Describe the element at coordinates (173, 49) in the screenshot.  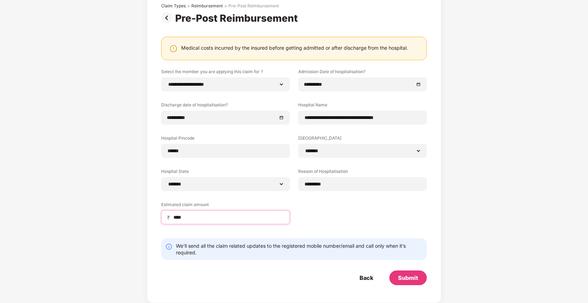
I see `img: svg+xml;base64,PHN2ZyBpZD0iV2FybmluZ18tXzI0eDI0IiBkYXRhLW5hbWU9Ildhcm5pbmcgLSAyNHgyNCIgeG1sbnM9Im...` at that location.